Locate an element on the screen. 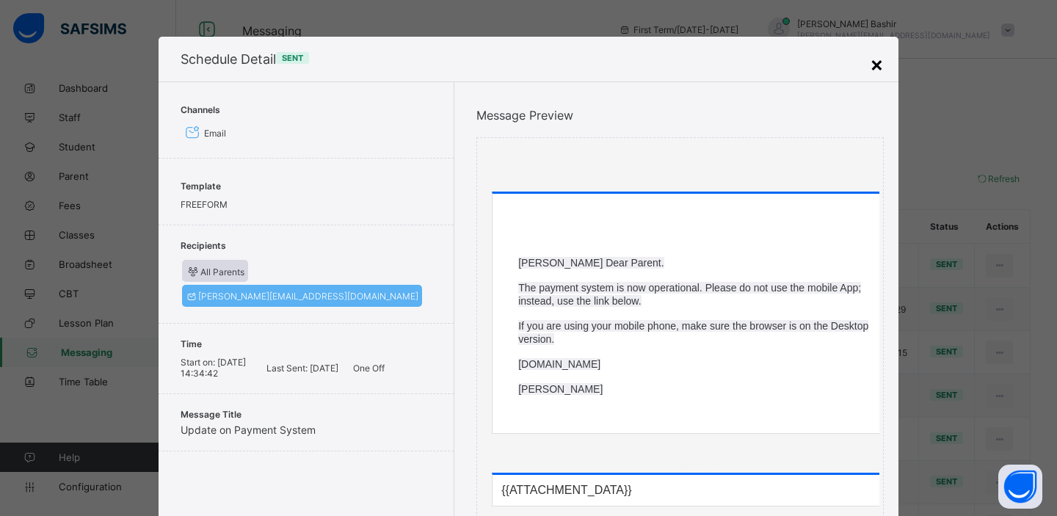 The height and width of the screenshot is (516, 1057). button: Open asap is located at coordinates (1020, 487).